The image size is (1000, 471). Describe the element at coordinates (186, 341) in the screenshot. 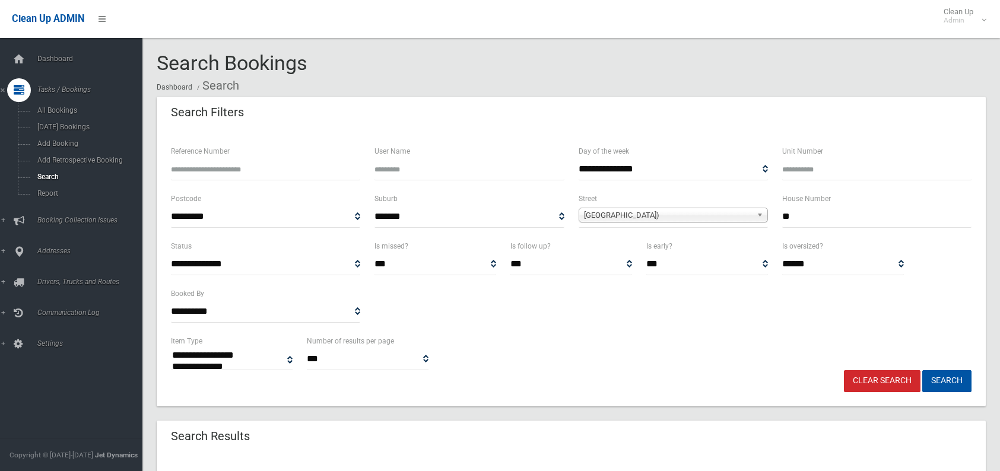

I see `label: Item Type` at that location.